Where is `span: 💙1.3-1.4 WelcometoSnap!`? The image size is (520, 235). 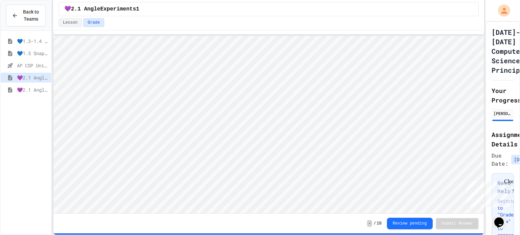 span: 💙1.3-1.4 WelcometoSnap! is located at coordinates (32, 41).